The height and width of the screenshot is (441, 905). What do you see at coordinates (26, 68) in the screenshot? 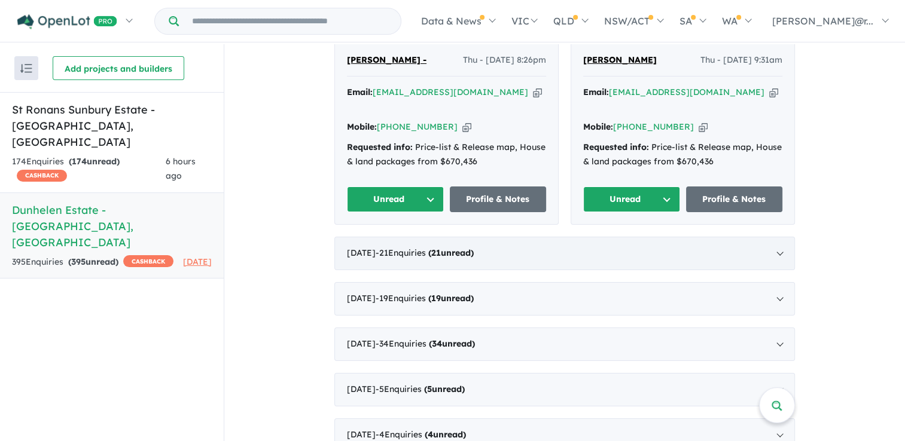
I see `img: sort.svg` at bounding box center [26, 68].